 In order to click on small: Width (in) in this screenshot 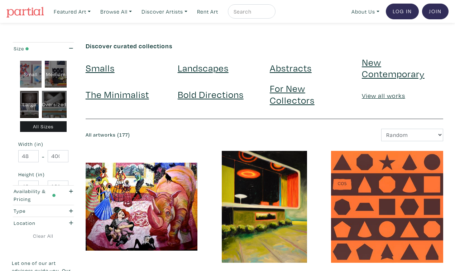, I will do `click(43, 144)`.